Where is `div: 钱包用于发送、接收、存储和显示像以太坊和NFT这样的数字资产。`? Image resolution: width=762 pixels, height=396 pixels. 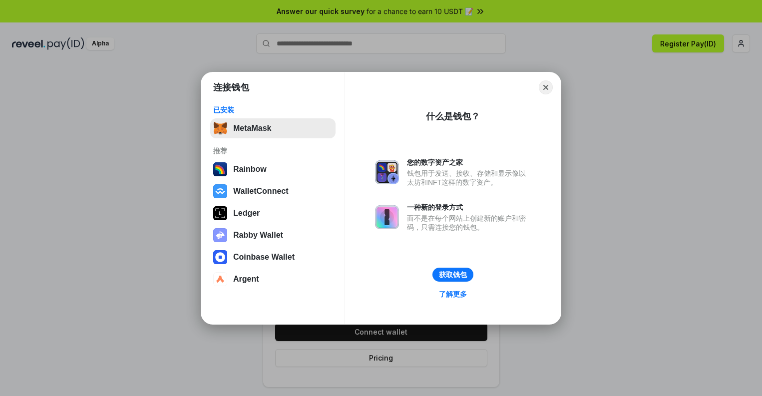
div: 钱包用于发送、接收、存储和显示像以太坊和NFT这样的数字资产。 is located at coordinates (469, 178).